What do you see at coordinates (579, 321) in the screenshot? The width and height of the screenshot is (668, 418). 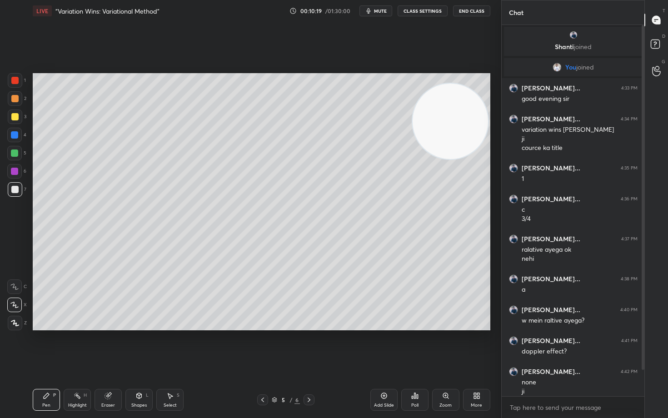 I see `div: w mein raltive ayega?` at bounding box center [579, 321].